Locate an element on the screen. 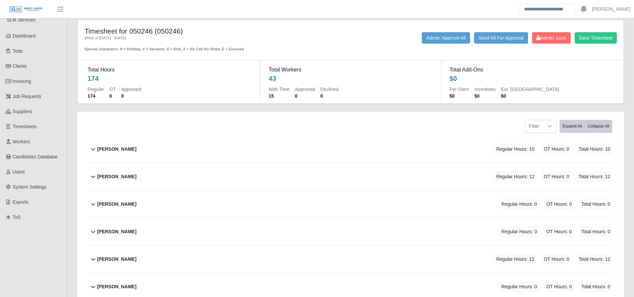 This screenshot has width=634, height=297. button: Expand All is located at coordinates (572, 126).